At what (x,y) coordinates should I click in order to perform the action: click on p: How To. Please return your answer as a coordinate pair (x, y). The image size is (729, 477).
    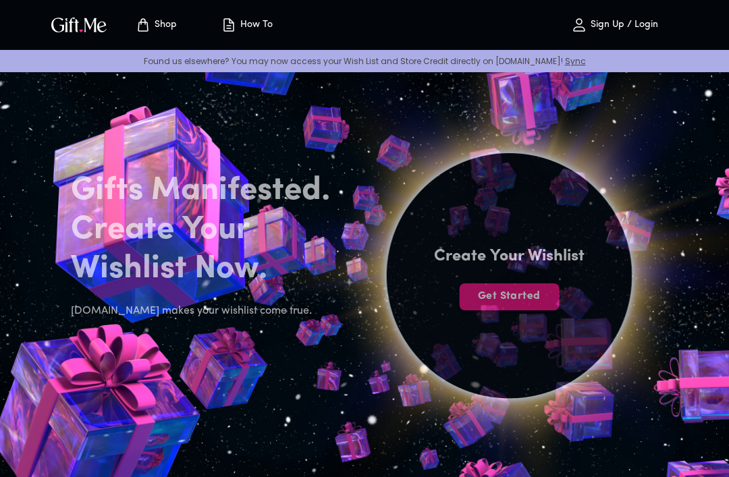
    Looking at the image, I should click on (255, 25).